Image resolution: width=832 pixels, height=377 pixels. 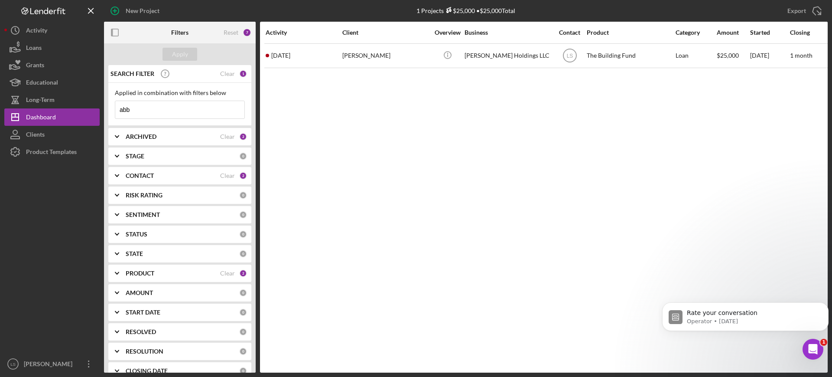 I want to click on div: Amount, so click(x=733, y=33).